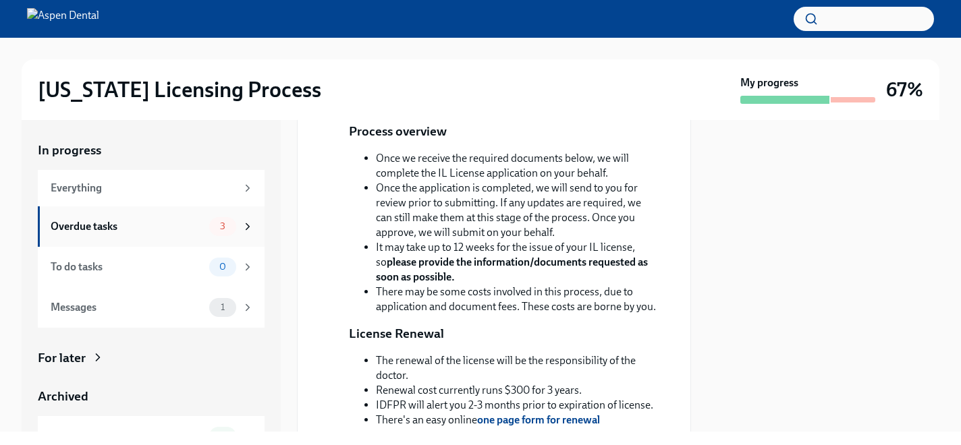 The width and height of the screenshot is (961, 445). I want to click on div: In progress, so click(151, 151).